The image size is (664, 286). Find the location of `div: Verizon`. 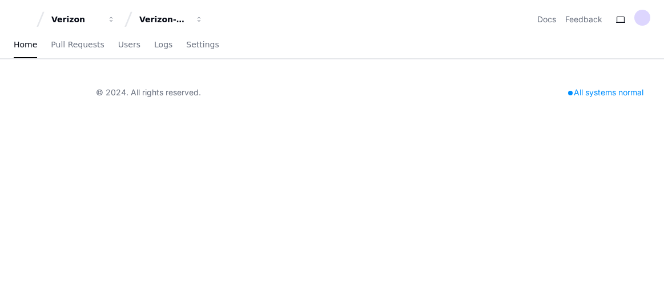

div: Verizon is located at coordinates (76, 19).